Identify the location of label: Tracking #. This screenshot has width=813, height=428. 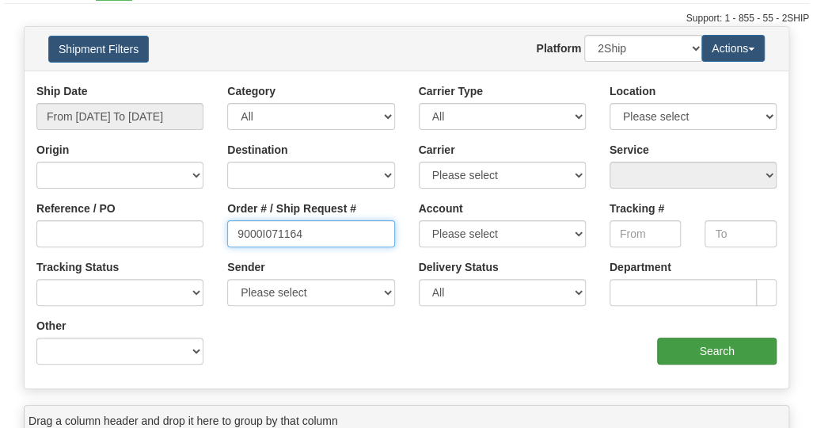
(637, 208).